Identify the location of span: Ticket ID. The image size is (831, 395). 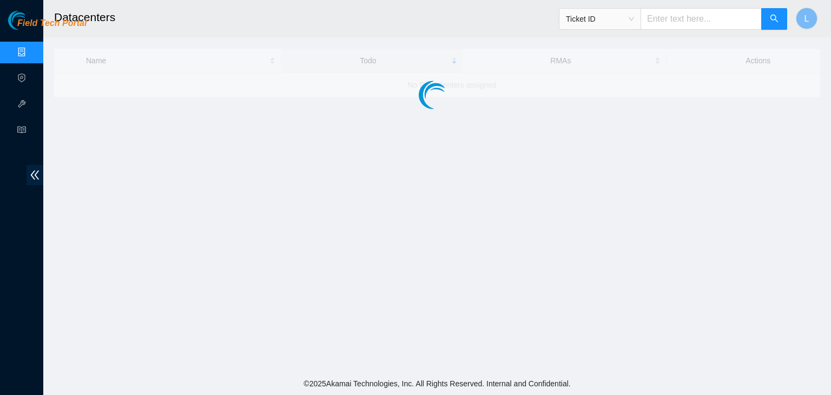
(600, 19).